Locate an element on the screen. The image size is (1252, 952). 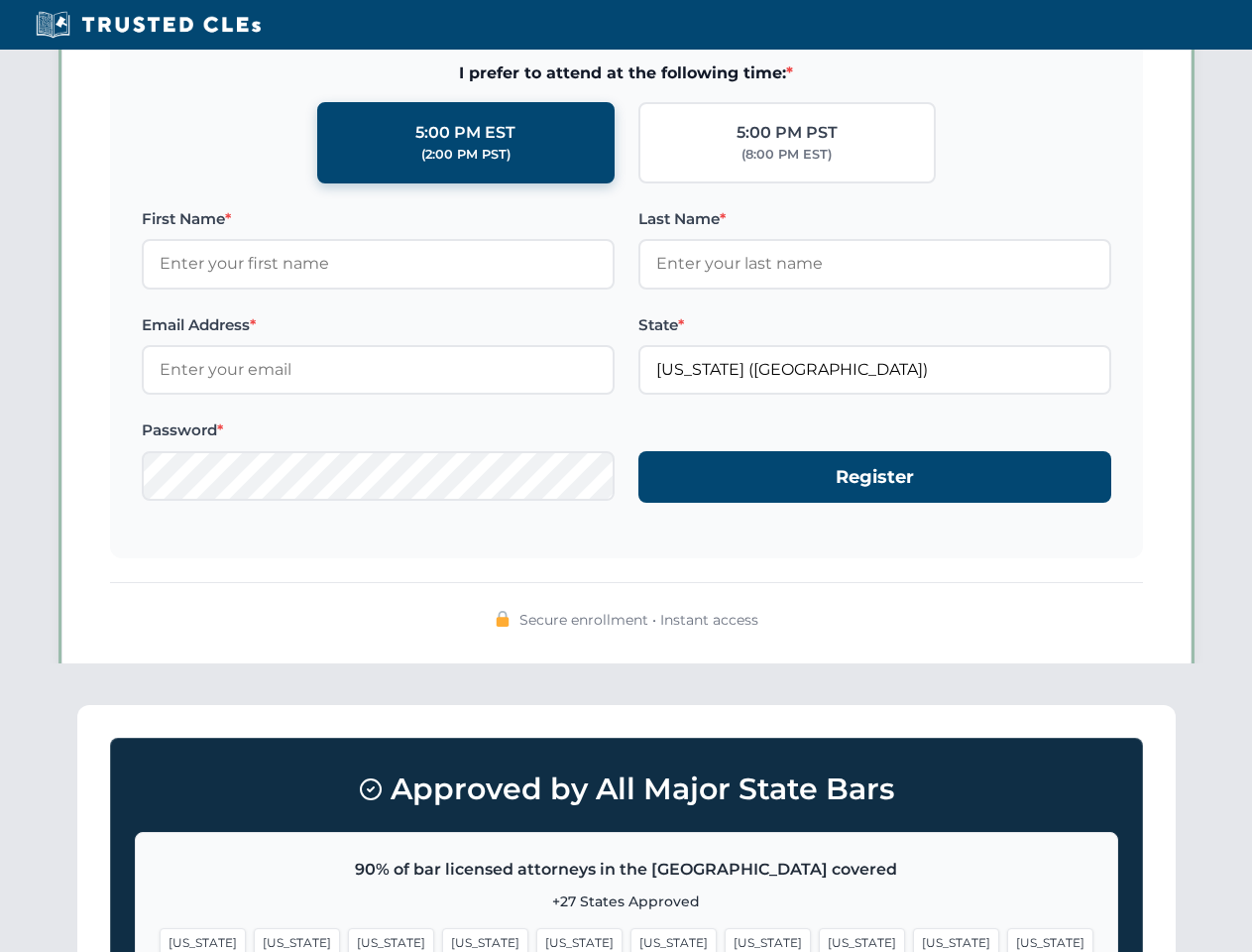
div: 5:00 PM PST is located at coordinates (787, 133).